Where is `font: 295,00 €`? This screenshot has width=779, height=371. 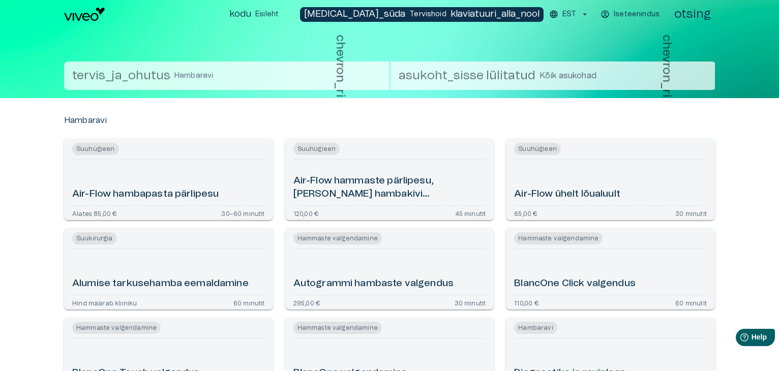 font: 295,00 € is located at coordinates (307, 304).